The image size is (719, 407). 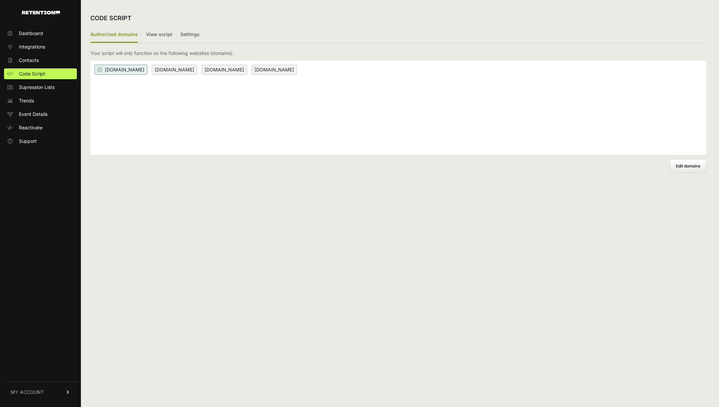 What do you see at coordinates (40, 114) in the screenshot?
I see `a: Event Details` at bounding box center [40, 114].